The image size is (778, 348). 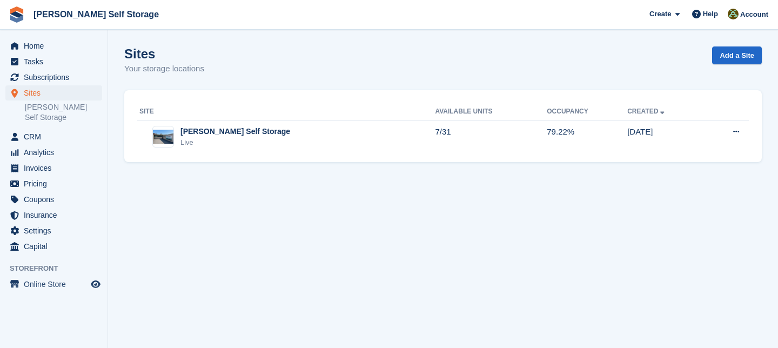 What do you see at coordinates (56, 168) in the screenshot?
I see `span: Invoices` at bounding box center [56, 168].